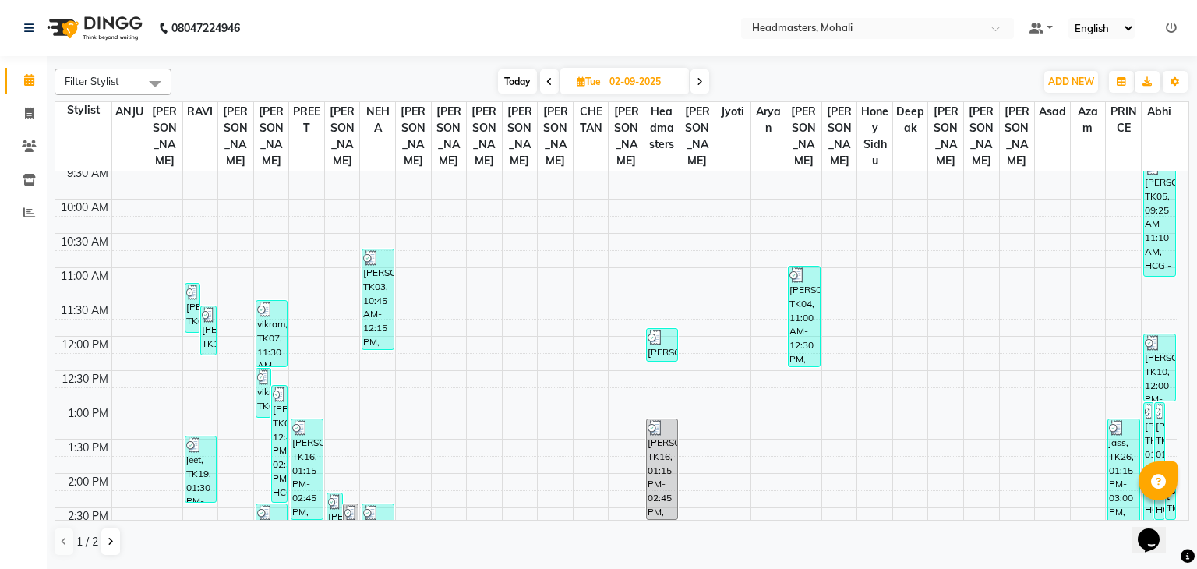  What do you see at coordinates (874, 136) in the screenshot?
I see `span: Honey Sidhu` at bounding box center [874, 136].